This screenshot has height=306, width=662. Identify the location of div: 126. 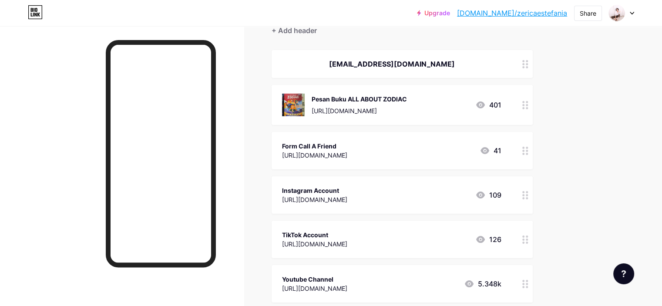
(488, 239).